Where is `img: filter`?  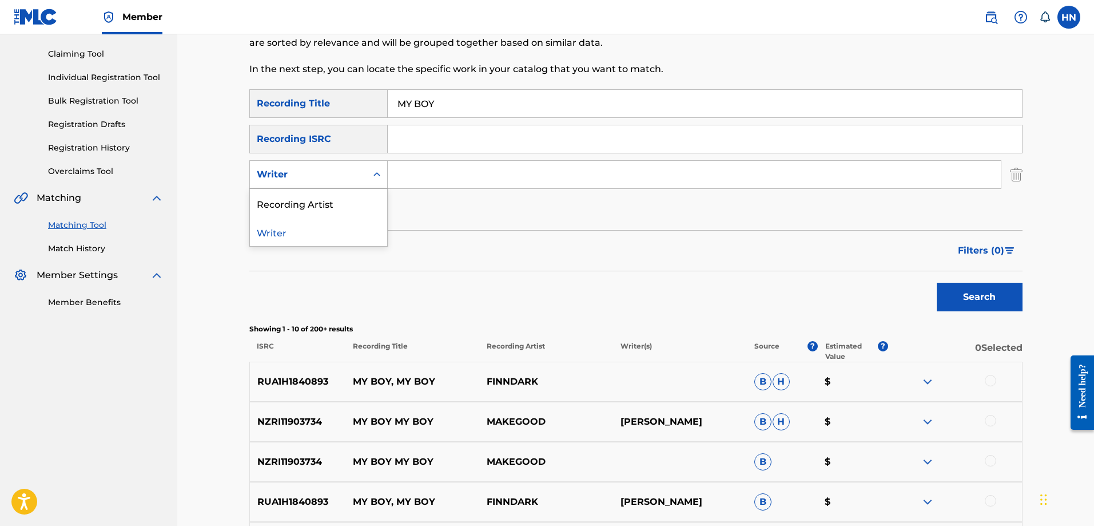
img: filter is located at coordinates (1009, 250).